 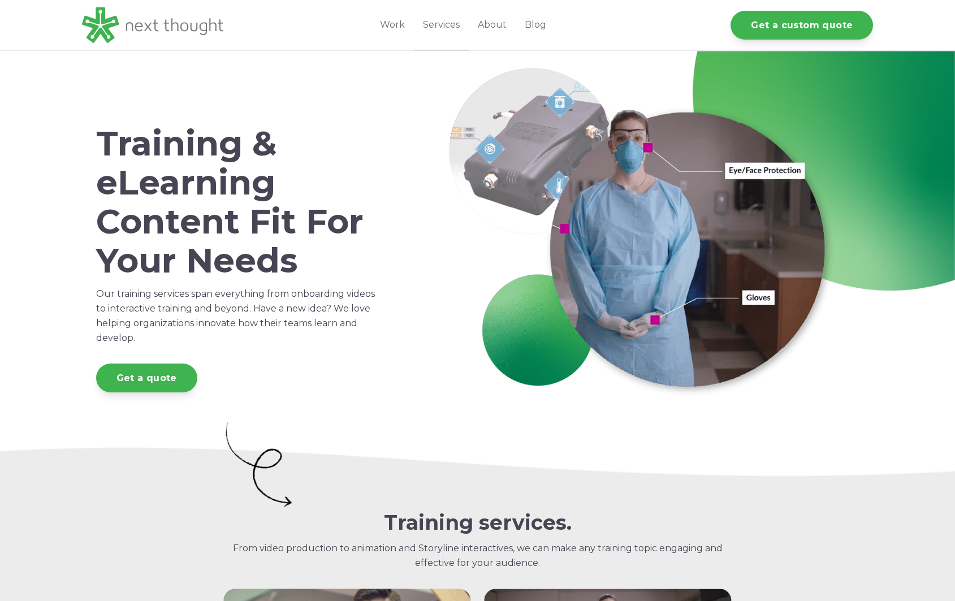 What do you see at coordinates (258, 464) in the screenshot?
I see `img: Artboard 16 copy` at bounding box center [258, 464].